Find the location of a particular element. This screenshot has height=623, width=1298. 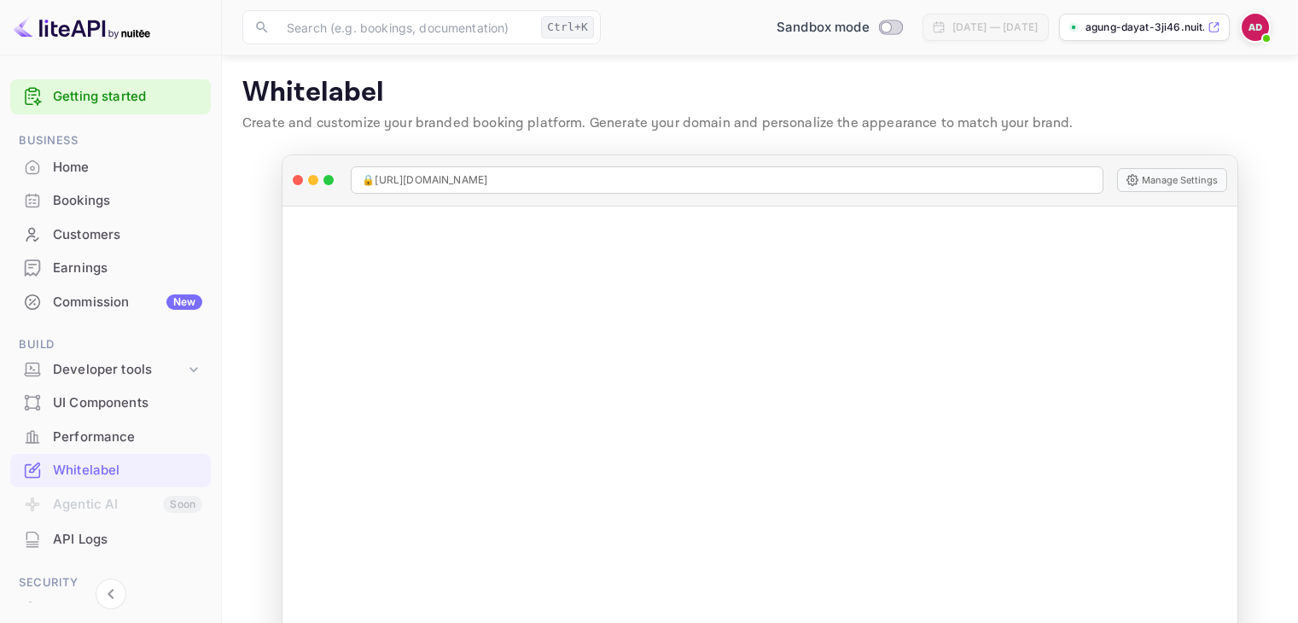

a: API Logs is located at coordinates (110, 539).